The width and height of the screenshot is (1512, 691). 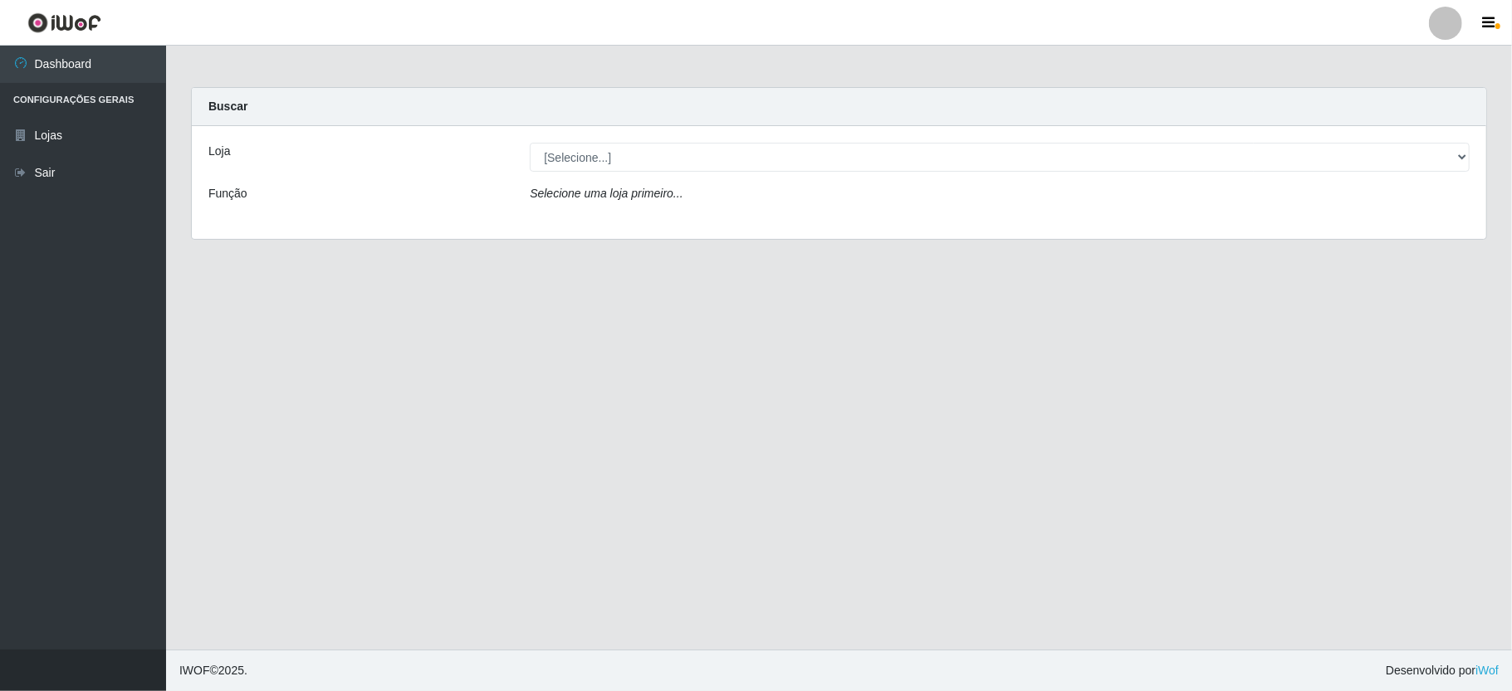 What do you see at coordinates (606, 193) in the screenshot?
I see `i: Selecione uma loja primeiro...` at bounding box center [606, 193].